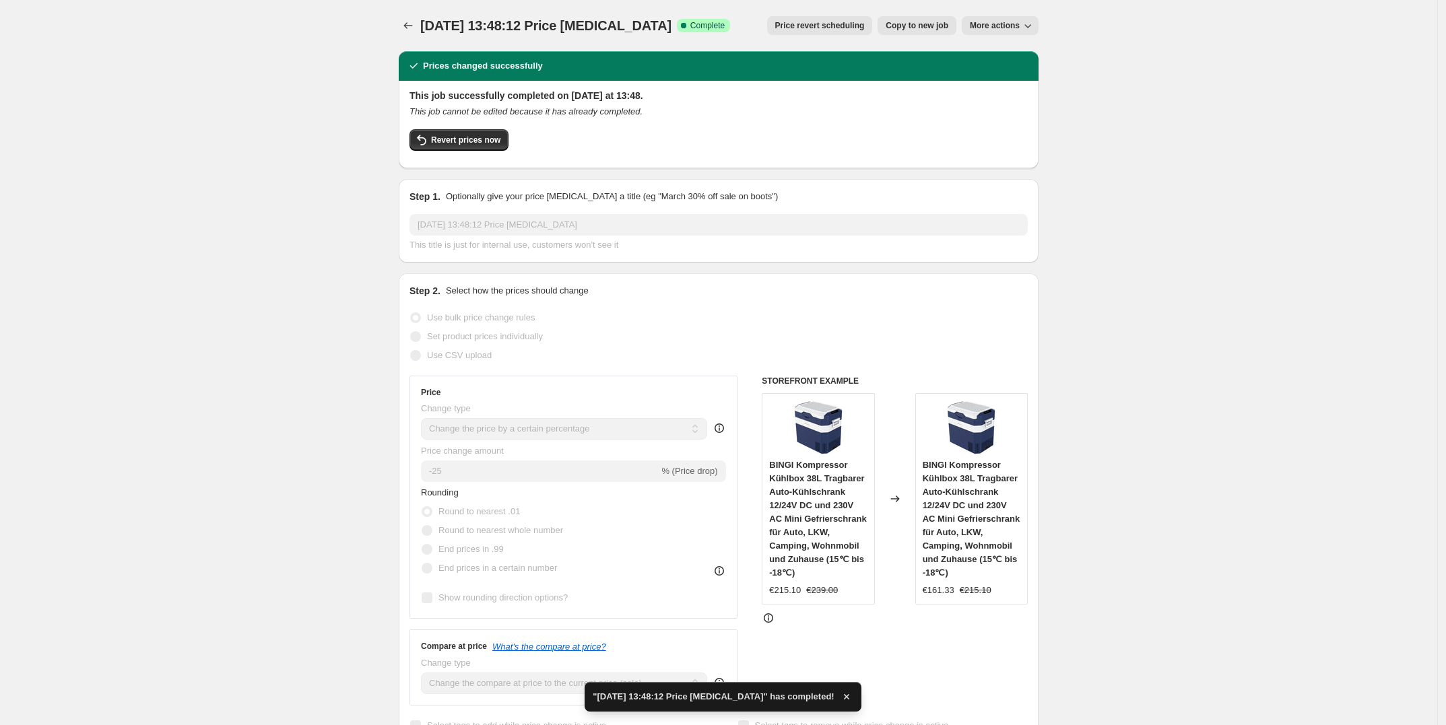 This screenshot has width=1446, height=725. What do you see at coordinates (917, 26) in the screenshot?
I see `span: Copy to new job` at bounding box center [917, 26].